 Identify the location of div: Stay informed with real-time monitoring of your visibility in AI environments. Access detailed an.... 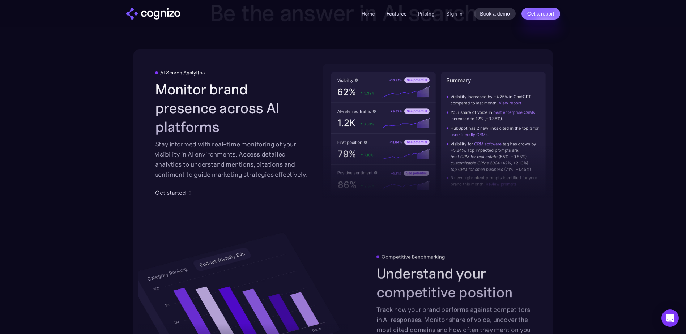
(233, 160).